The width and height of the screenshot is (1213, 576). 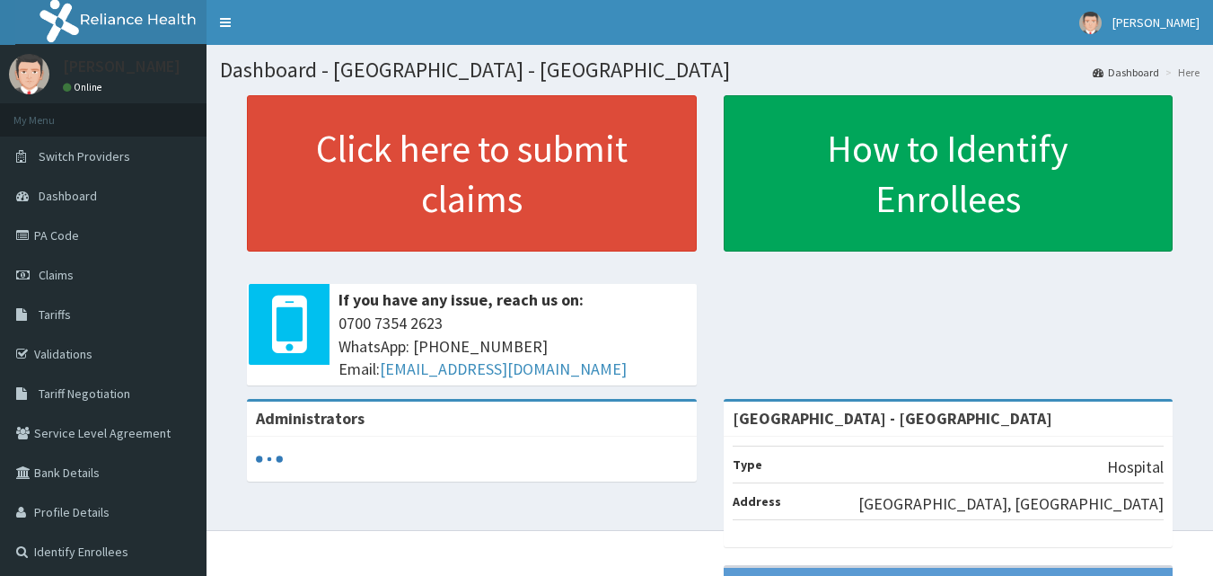 What do you see at coordinates (67, 196) in the screenshot?
I see `span: Dashboard` at bounding box center [67, 196].